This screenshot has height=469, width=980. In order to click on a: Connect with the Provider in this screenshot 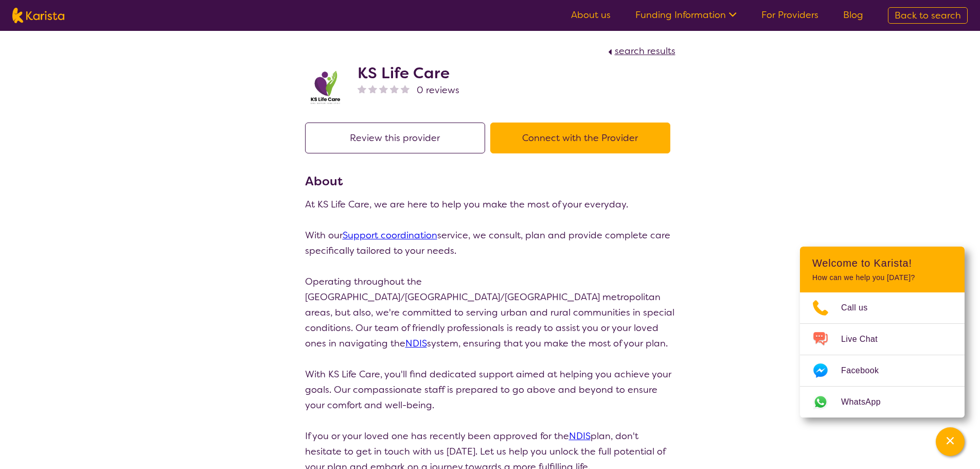, I will do `click(583, 138)`.